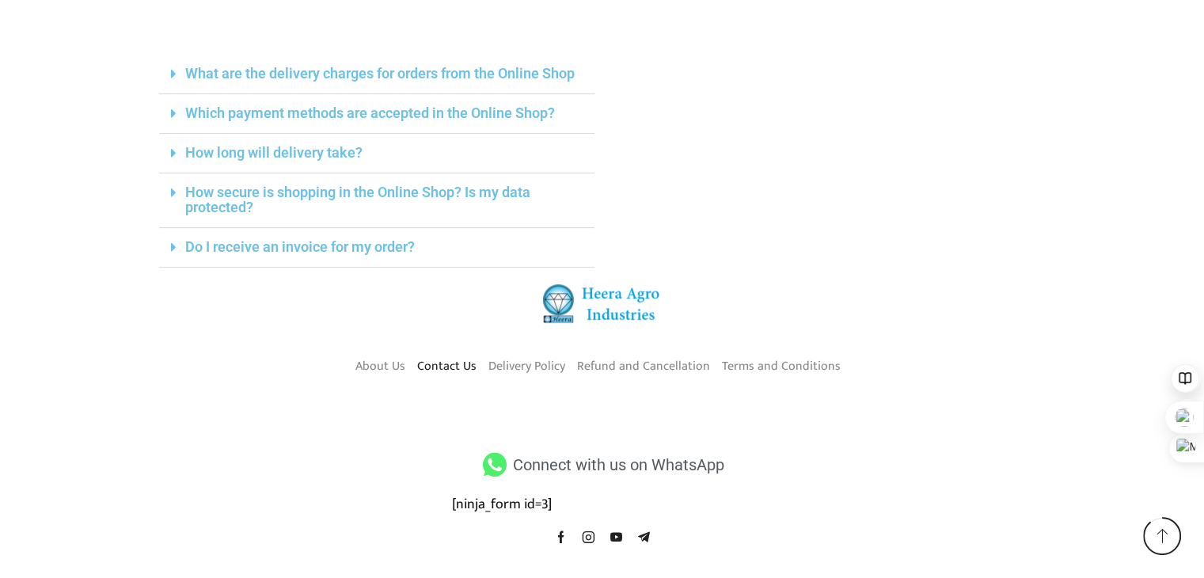 The height and width of the screenshot is (578, 1204). Describe the element at coordinates (602, 505) in the screenshot. I see `div: [ninja_form id=3]` at that location.